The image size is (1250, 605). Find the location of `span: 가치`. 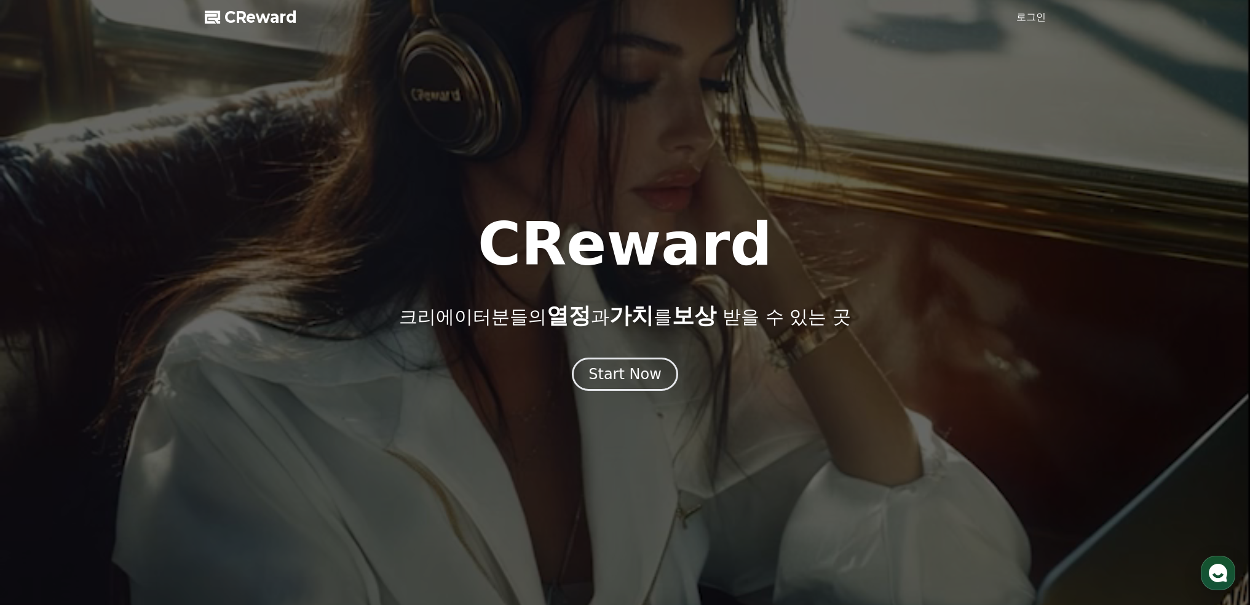

span: 가치 is located at coordinates (632, 315).